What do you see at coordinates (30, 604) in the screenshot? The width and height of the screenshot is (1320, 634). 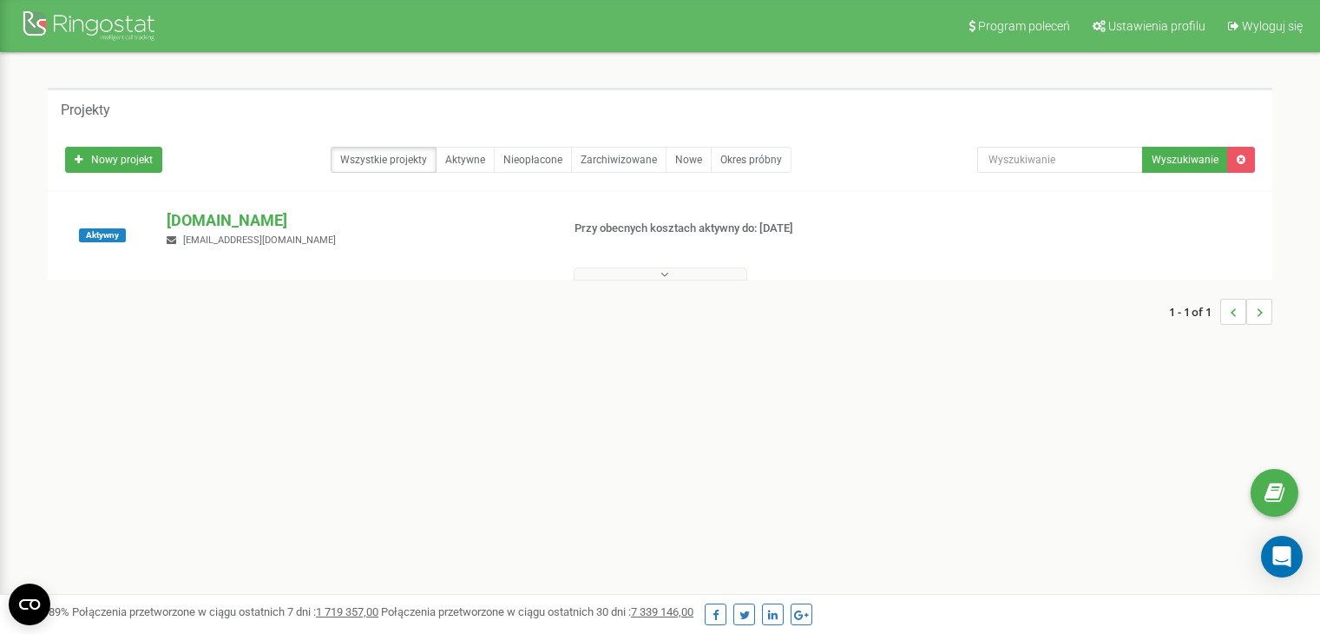 I see `button: Open CMP widget` at bounding box center [30, 604].